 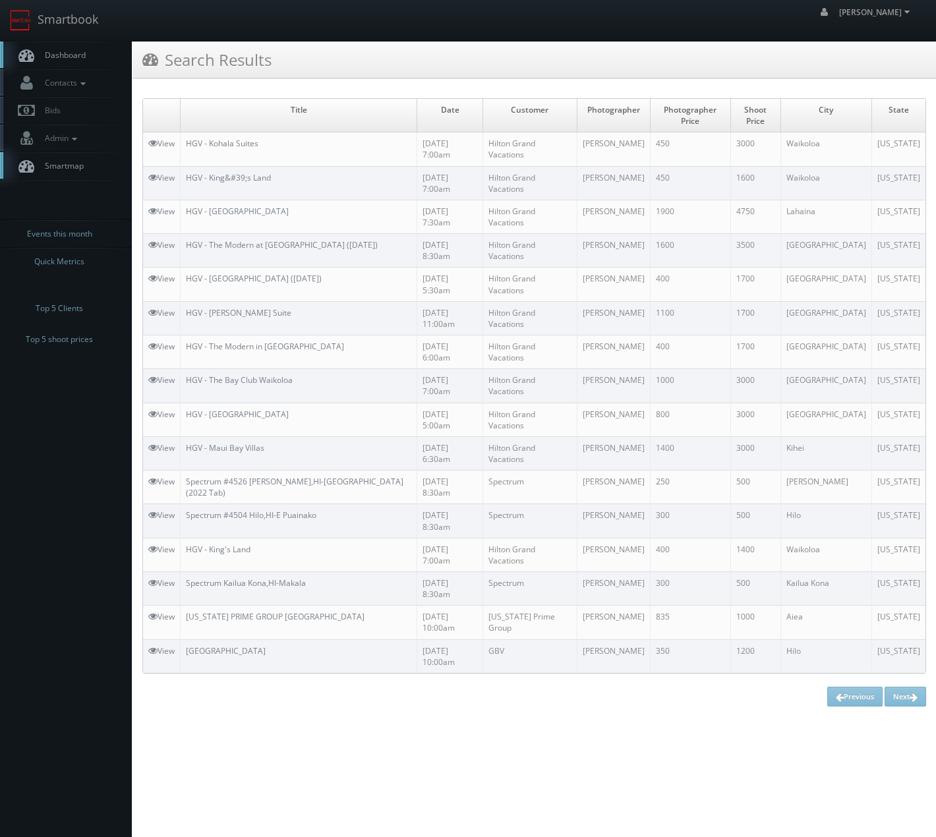 I want to click on a: HGV - King's Land, so click(x=218, y=549).